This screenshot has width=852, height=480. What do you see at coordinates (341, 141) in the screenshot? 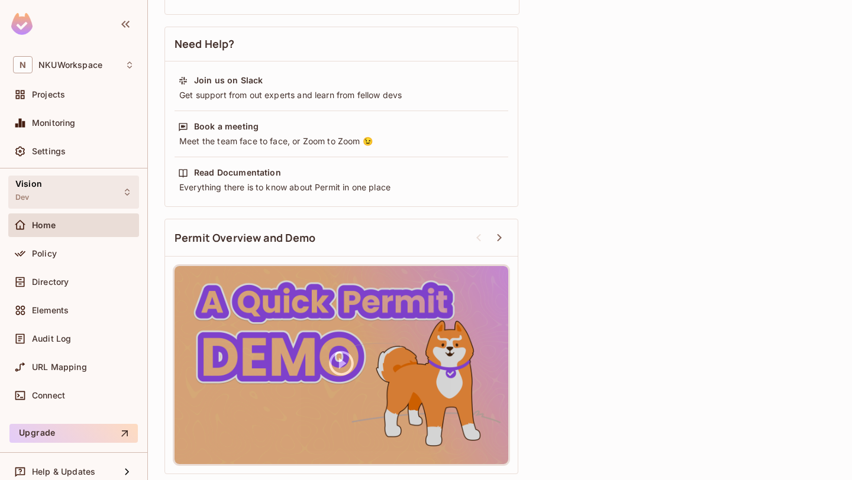
I see `div: Meet the team face to face, or Zoom to Zoom 😉` at bounding box center [341, 141].